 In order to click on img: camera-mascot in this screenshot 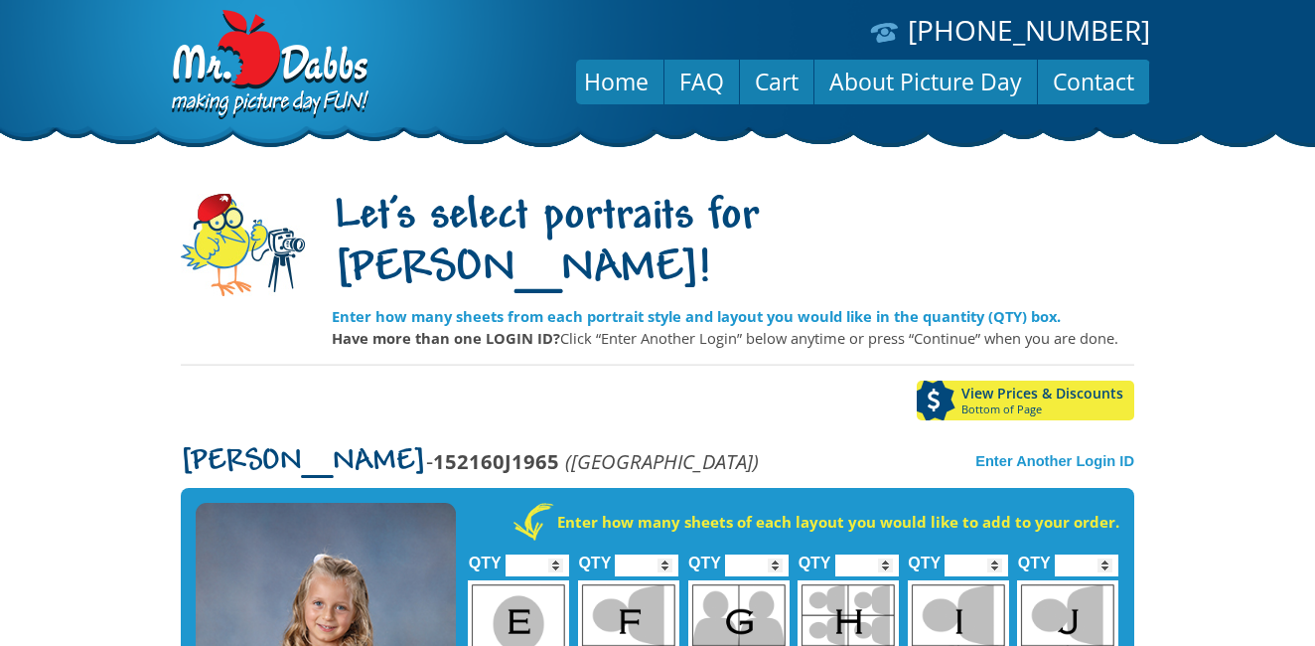, I will do `click(242, 244)`.